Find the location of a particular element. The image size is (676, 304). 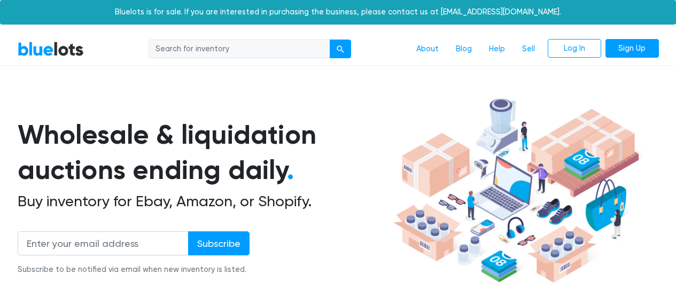

h1: Wholesale & liquidation auctions ending daily is located at coordinates (204, 152).